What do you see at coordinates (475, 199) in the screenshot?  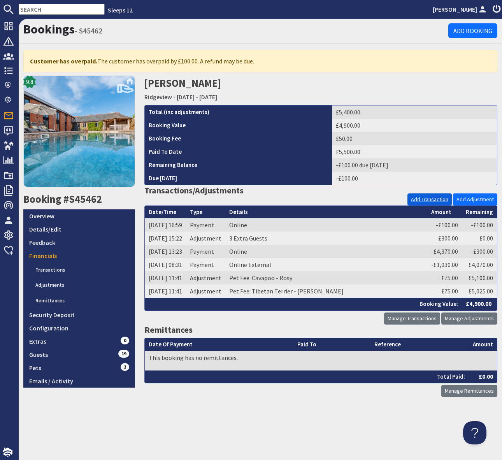 I see `a: Add Adjustment` at bounding box center [475, 199].